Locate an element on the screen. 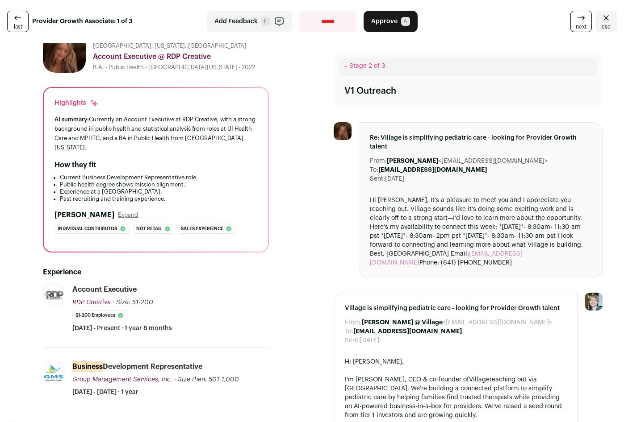 The width and height of the screenshot is (624, 422). span: Not retail is located at coordinates (149, 229).